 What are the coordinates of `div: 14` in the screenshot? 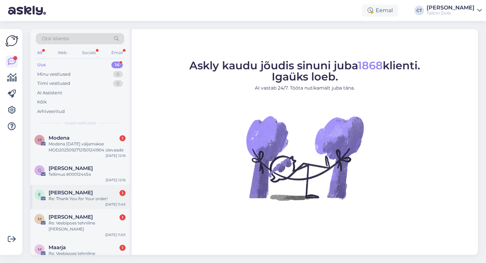 It's located at (117, 65).